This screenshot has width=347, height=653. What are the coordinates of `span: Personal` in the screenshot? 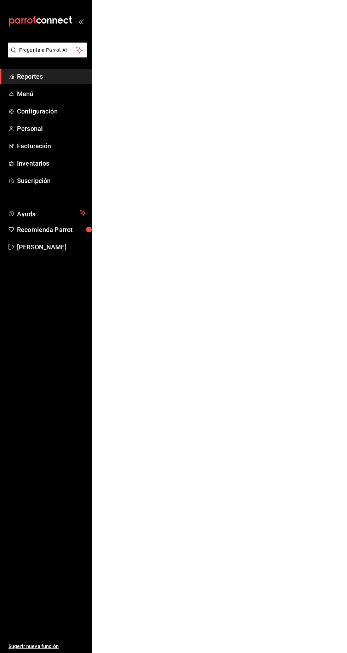 It's located at (51, 128).